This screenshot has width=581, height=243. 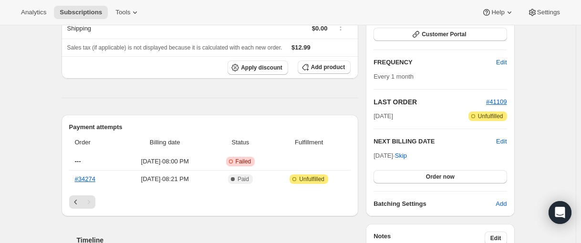 What do you see at coordinates (122, 12) in the screenshot?
I see `span: Tools` at bounding box center [122, 12].